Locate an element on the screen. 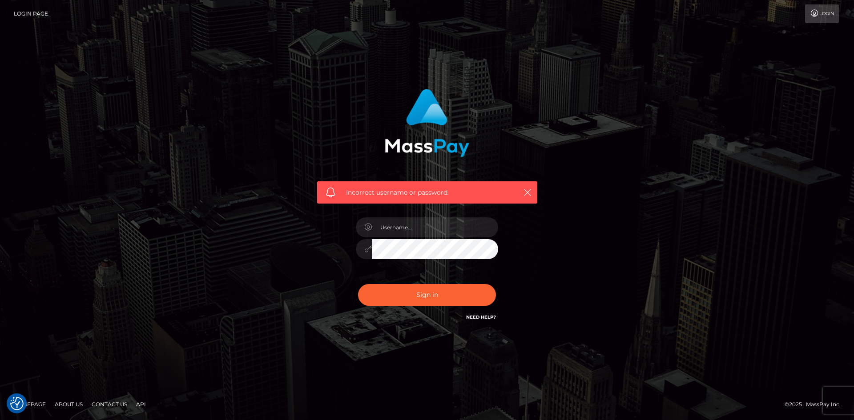 The width and height of the screenshot is (854, 420). input: Username... is located at coordinates (435, 227).